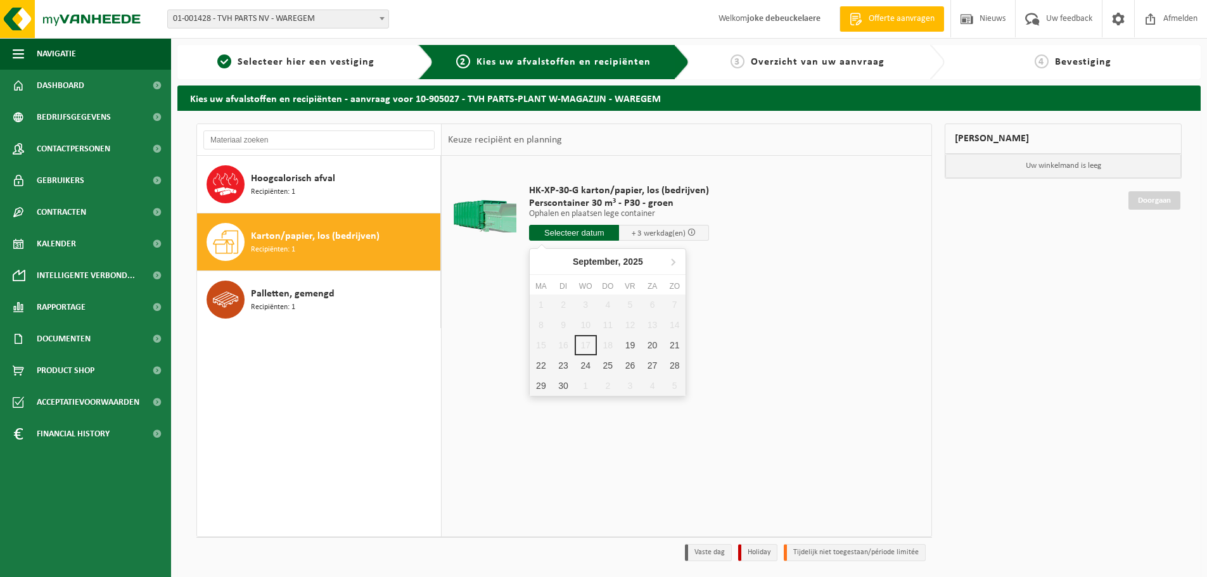 The height and width of the screenshot is (577, 1207). I want to click on span: Contactpersonen, so click(73, 149).